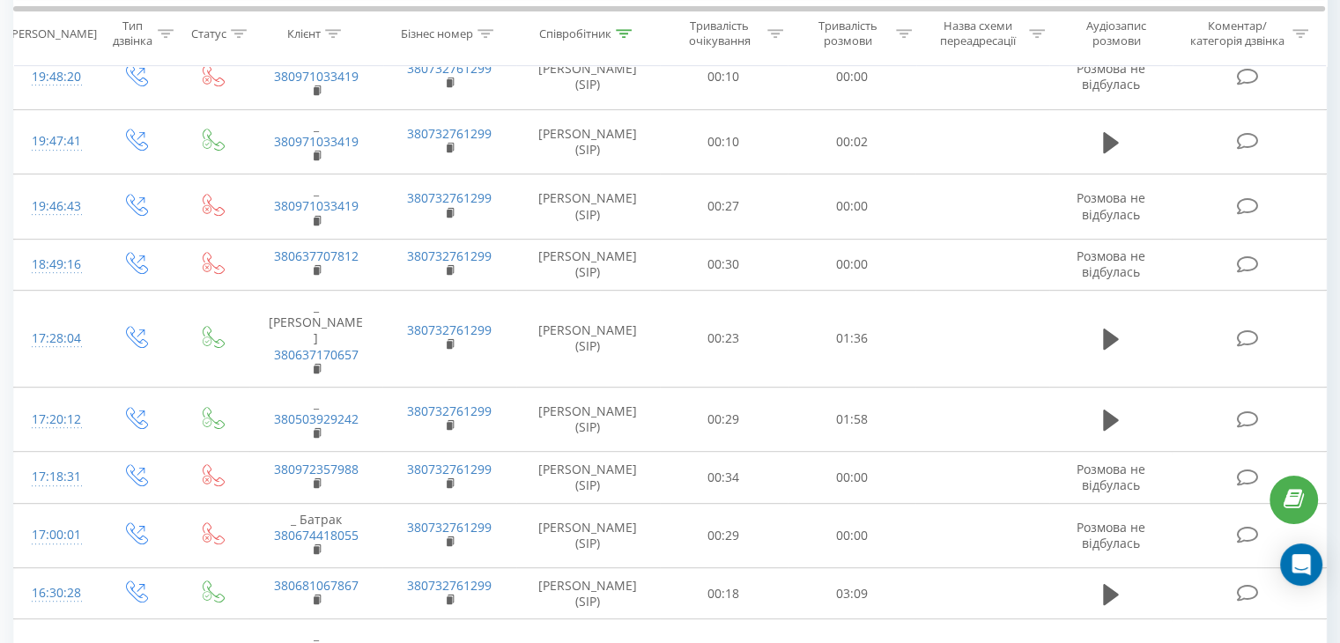  I want to click on td: 01:36, so click(851, 338).